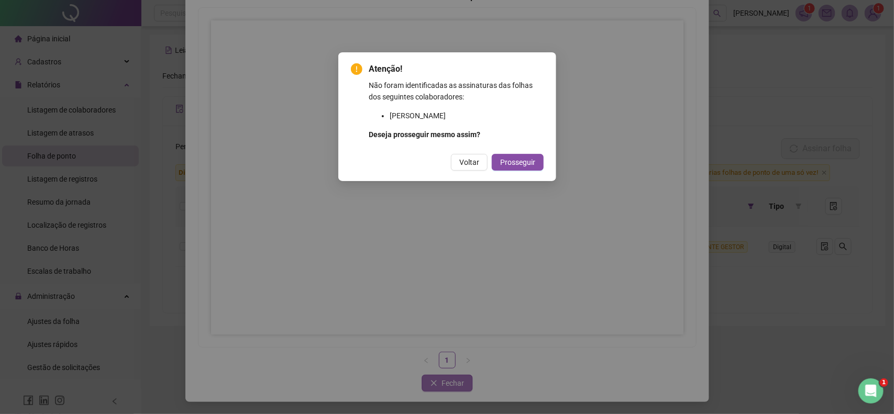  I want to click on p: Não foram identificadas as assinaturas das folhas dos seguintes colaboradores:, so click(456, 91).